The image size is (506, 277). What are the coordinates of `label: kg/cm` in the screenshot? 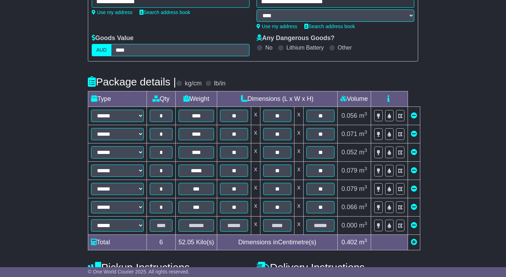 It's located at (193, 84).